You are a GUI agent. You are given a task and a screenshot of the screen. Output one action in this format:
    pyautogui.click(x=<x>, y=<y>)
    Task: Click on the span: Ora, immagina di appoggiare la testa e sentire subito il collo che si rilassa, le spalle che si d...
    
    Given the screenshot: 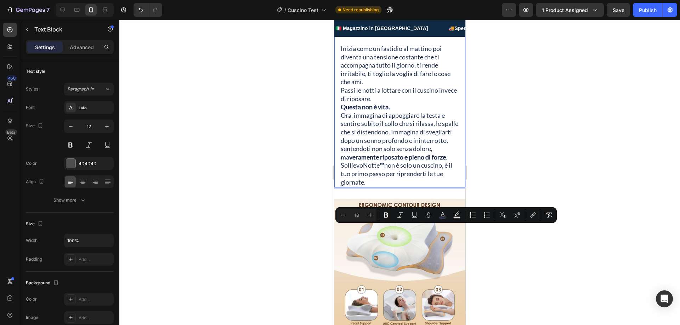 What is the action you would take?
    pyautogui.click(x=65, y=116)
    